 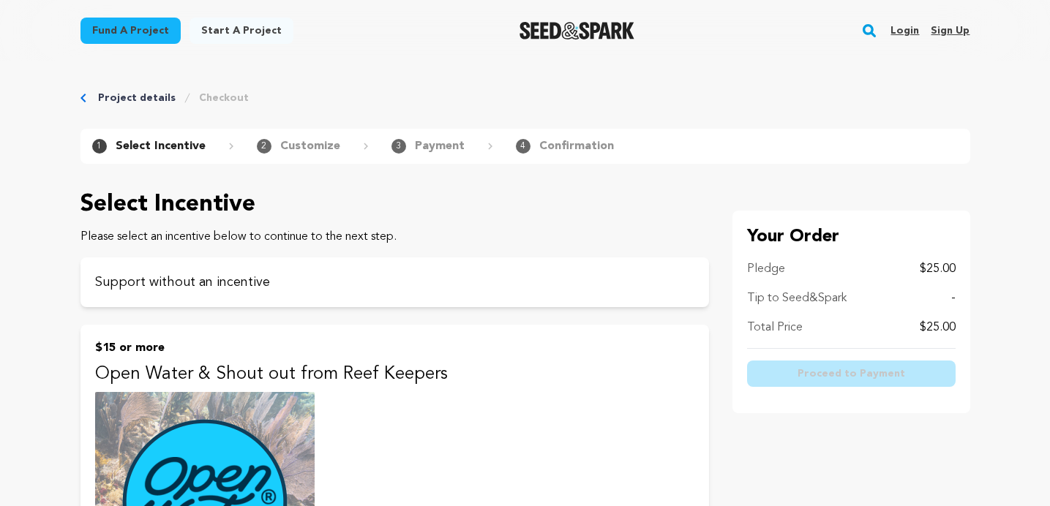 I want to click on p: Customize, so click(x=310, y=146).